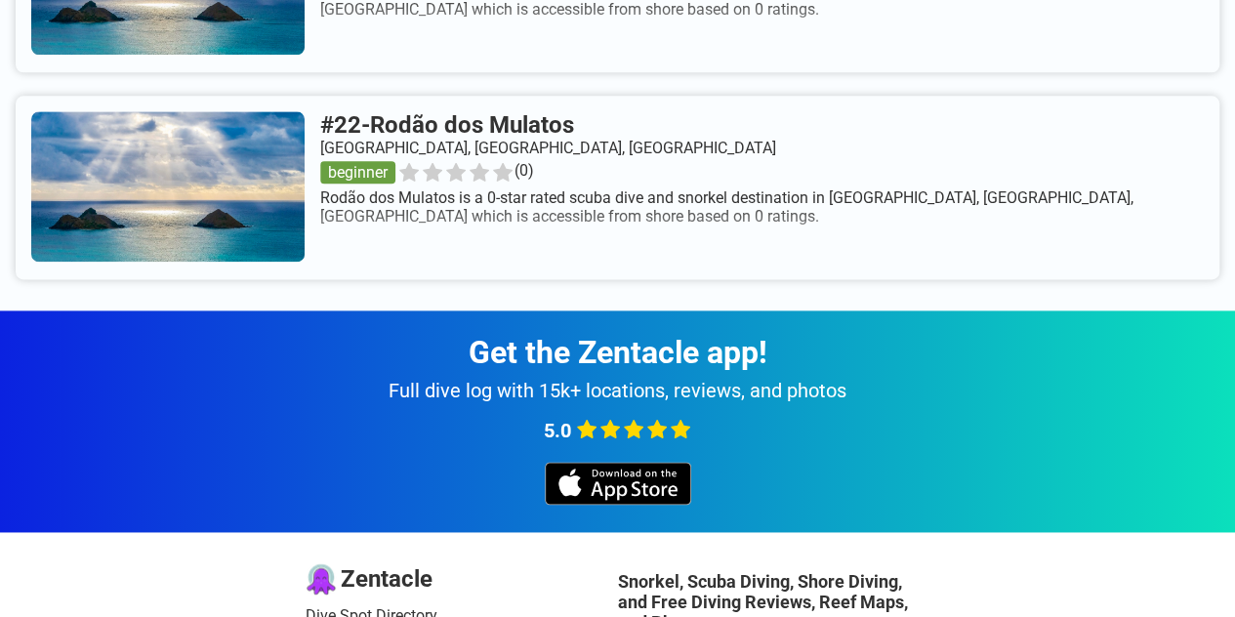 The width and height of the screenshot is (1235, 617). I want to click on a: iOS app store, so click(618, 499).